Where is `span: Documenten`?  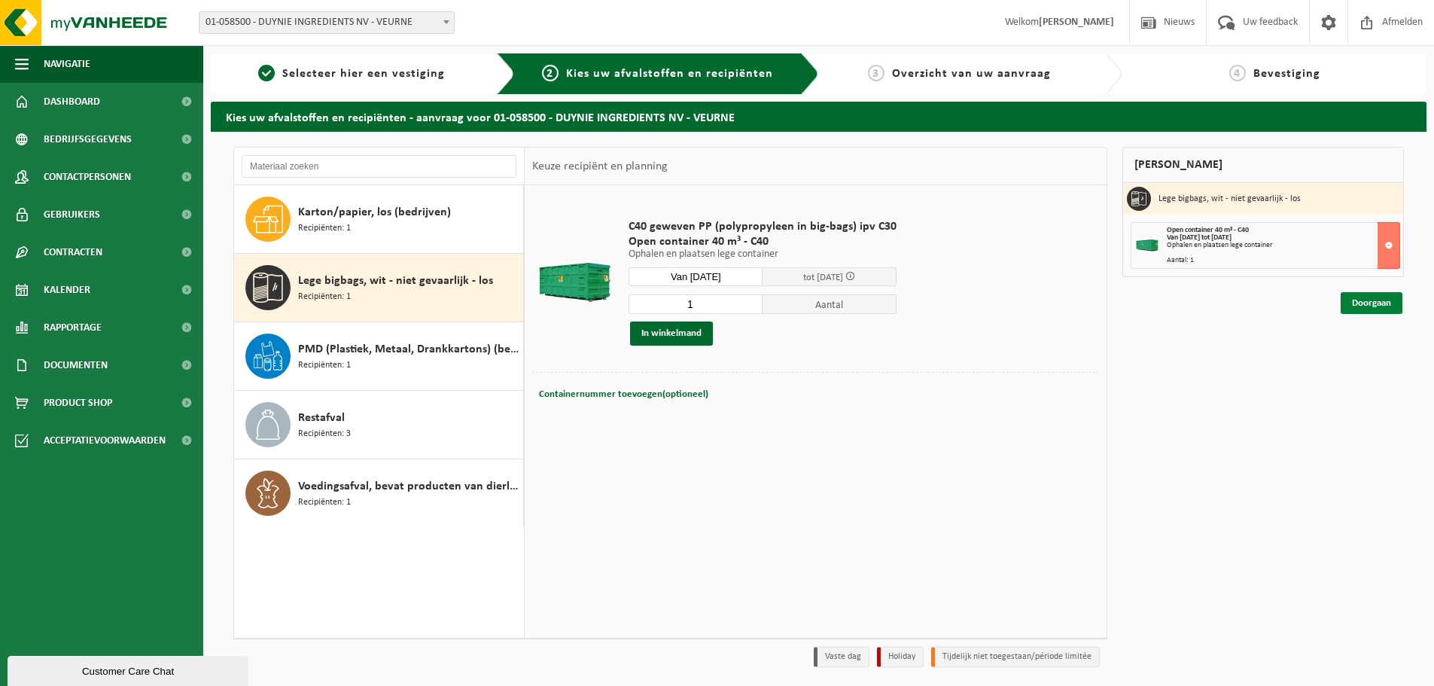 span: Documenten is located at coordinates (75, 365).